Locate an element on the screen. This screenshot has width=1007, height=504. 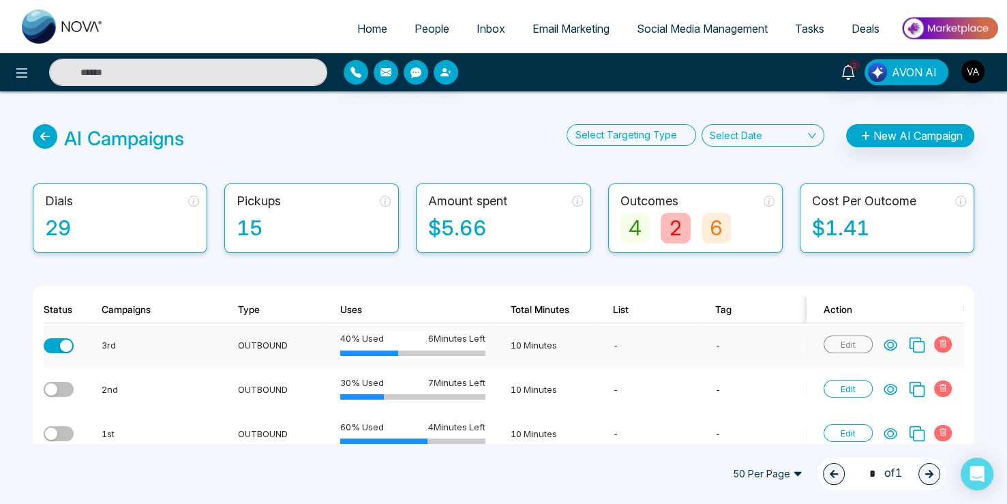
th: Campaigns is located at coordinates (153, 310).